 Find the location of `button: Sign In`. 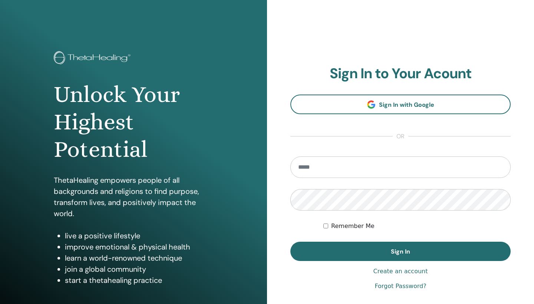

button: Sign In is located at coordinates (401, 252).